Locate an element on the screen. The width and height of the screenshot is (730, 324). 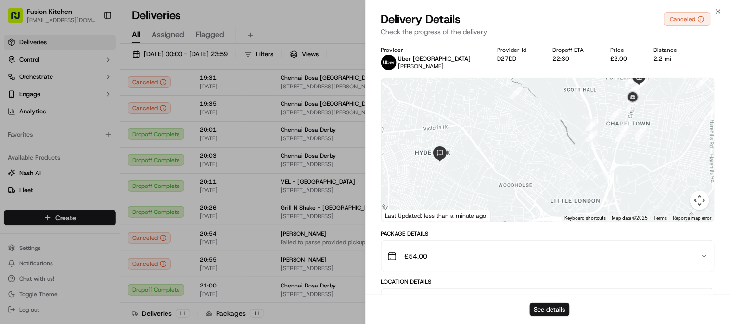
img: uber-new-logo.jpeg is located at coordinates (389, 63).